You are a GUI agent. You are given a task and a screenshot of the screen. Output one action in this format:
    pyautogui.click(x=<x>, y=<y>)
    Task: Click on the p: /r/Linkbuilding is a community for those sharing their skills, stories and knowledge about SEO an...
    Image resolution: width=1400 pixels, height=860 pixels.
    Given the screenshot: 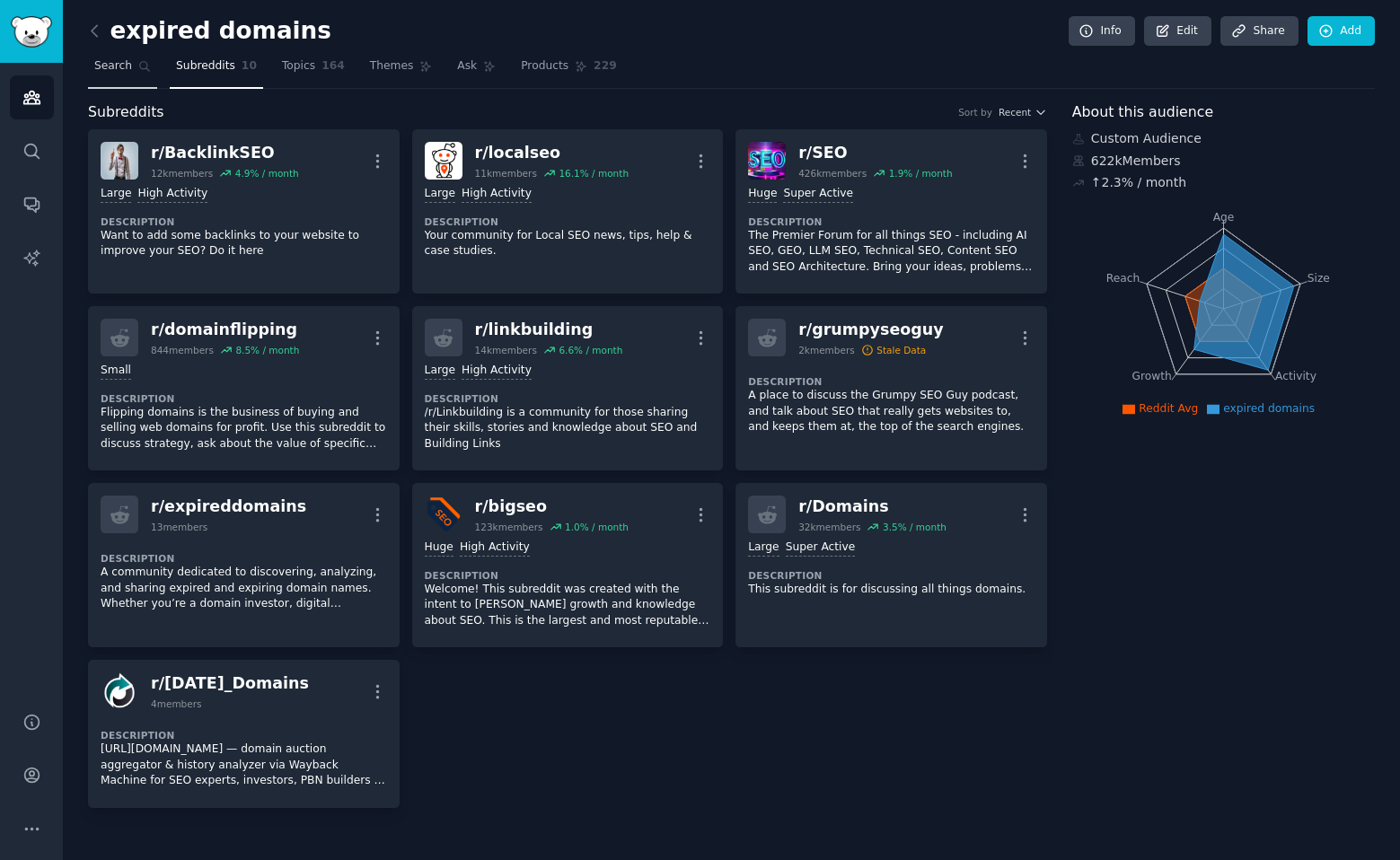 What is the action you would take?
    pyautogui.click(x=567, y=428)
    